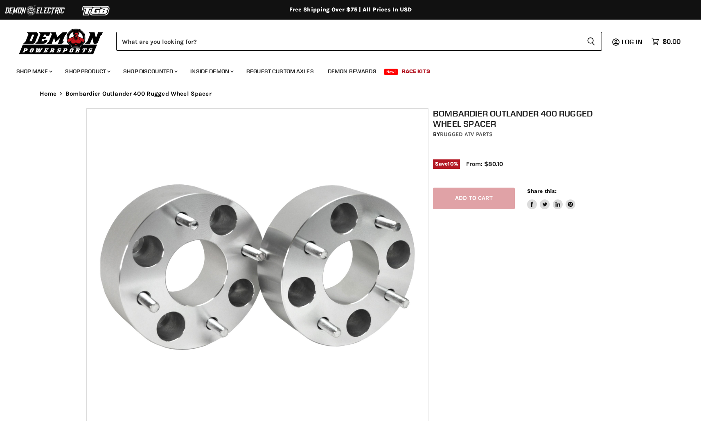 This screenshot has width=701, height=421. I want to click on span: Share this:, so click(542, 191).